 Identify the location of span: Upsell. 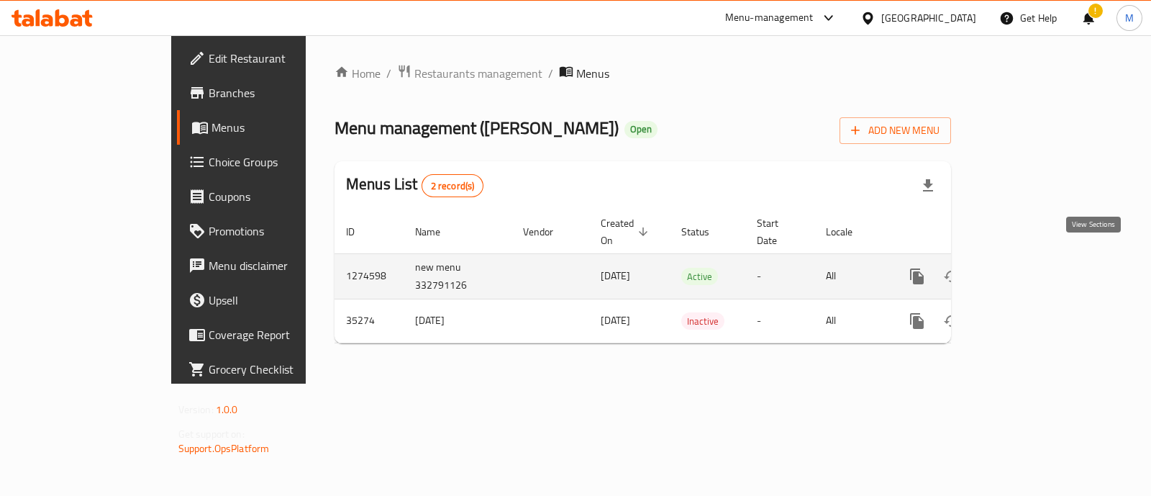
(280, 300).